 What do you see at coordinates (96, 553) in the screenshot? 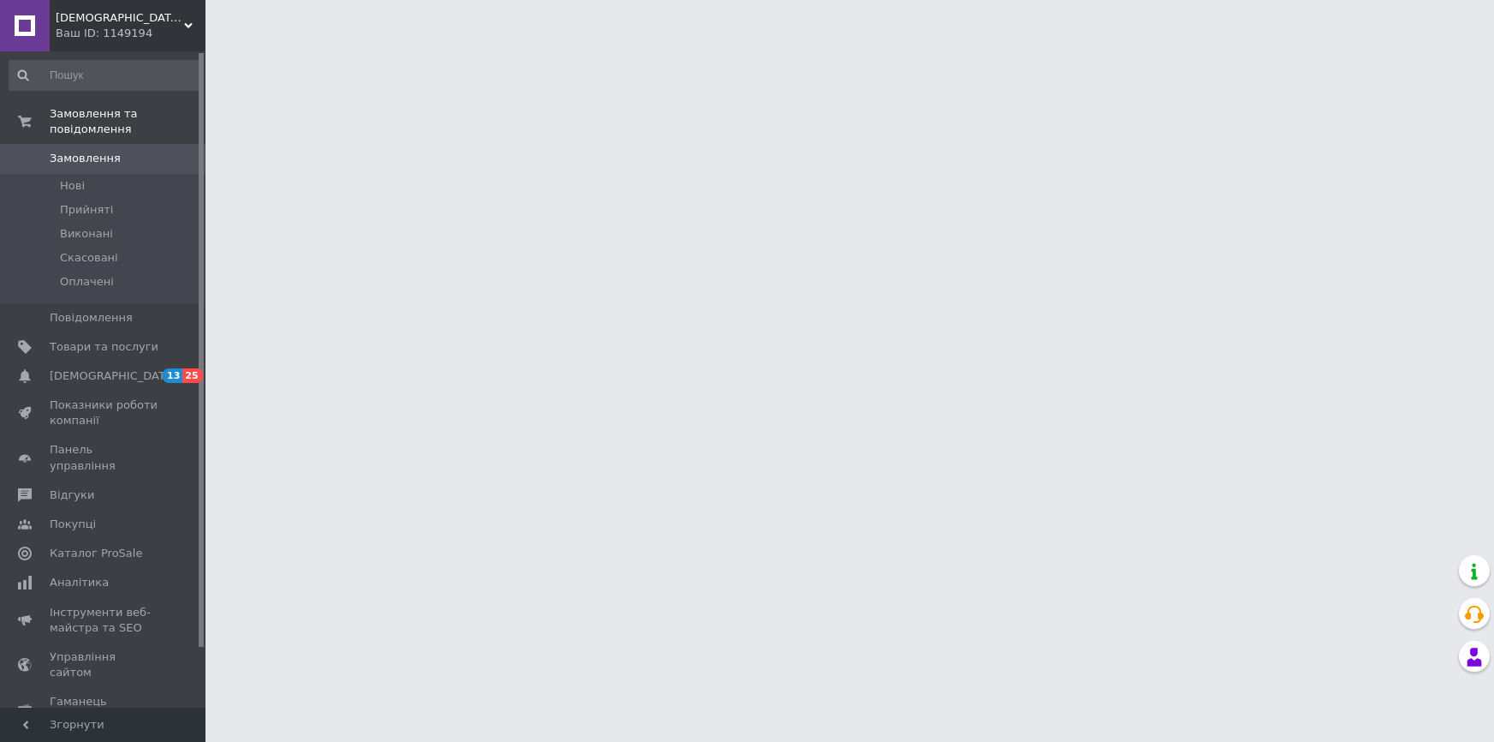
I see `span: Каталог ProSale` at bounding box center [96, 553].